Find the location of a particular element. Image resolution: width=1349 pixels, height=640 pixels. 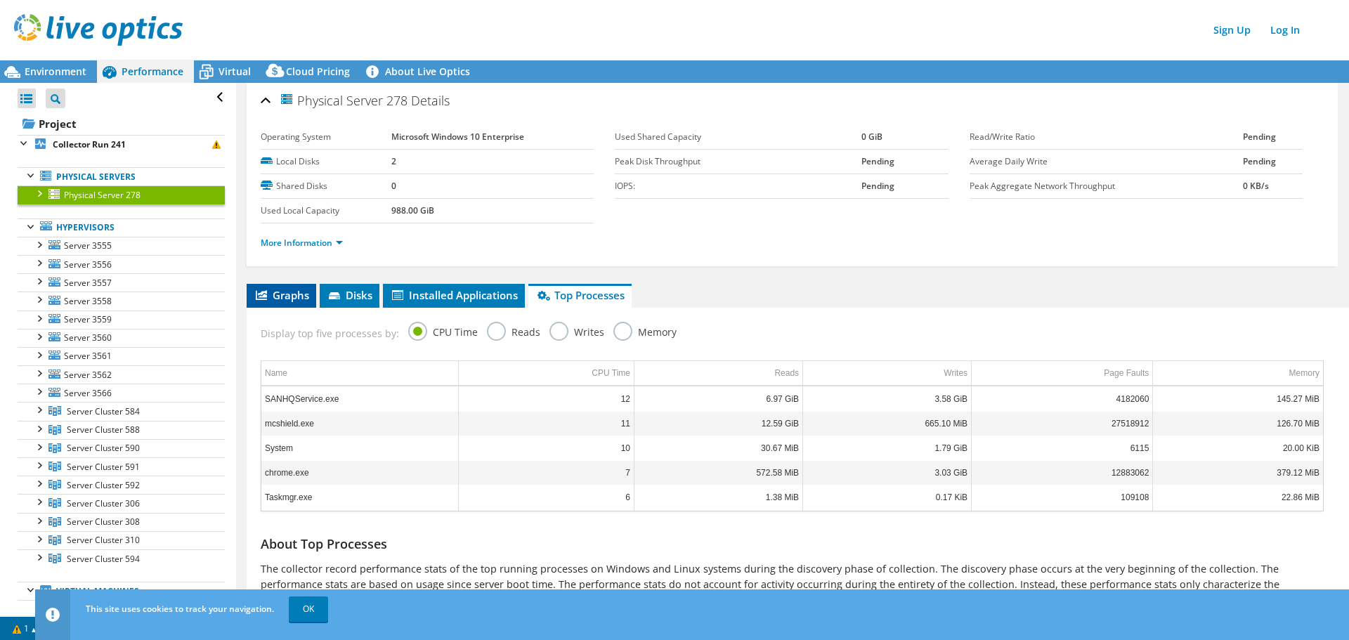

a: Virtual Machine 831 is located at coordinates (121, 609).